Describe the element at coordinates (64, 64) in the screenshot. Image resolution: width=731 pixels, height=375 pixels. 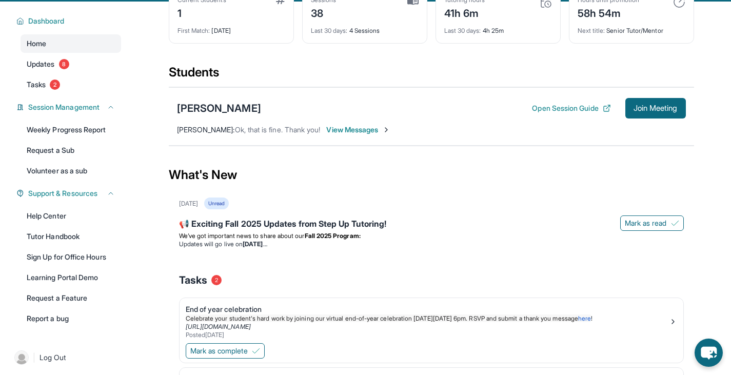
I see `span: 8` at that location.